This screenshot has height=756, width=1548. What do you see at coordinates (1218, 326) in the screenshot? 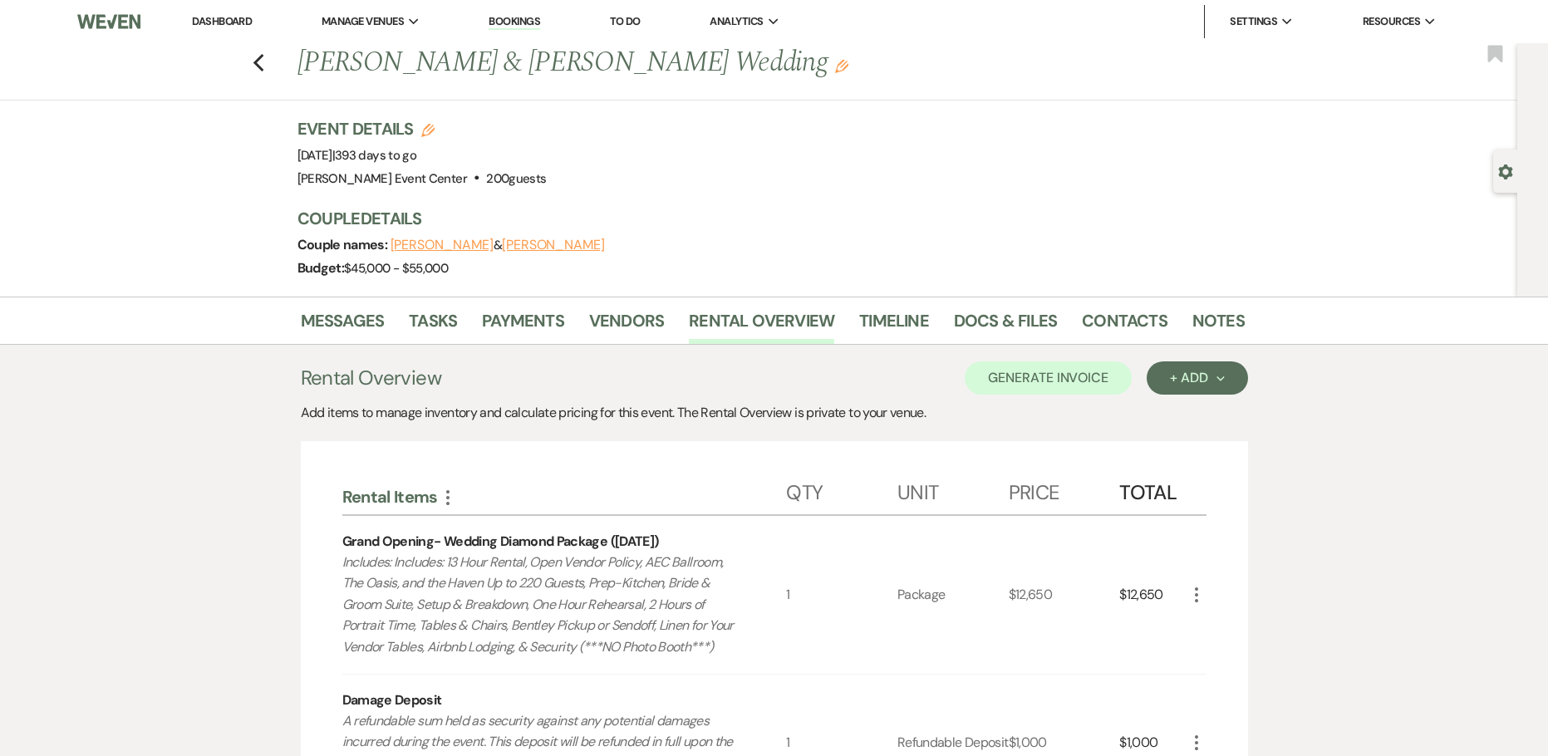
I see `a: Notes` at bounding box center [1218, 326].